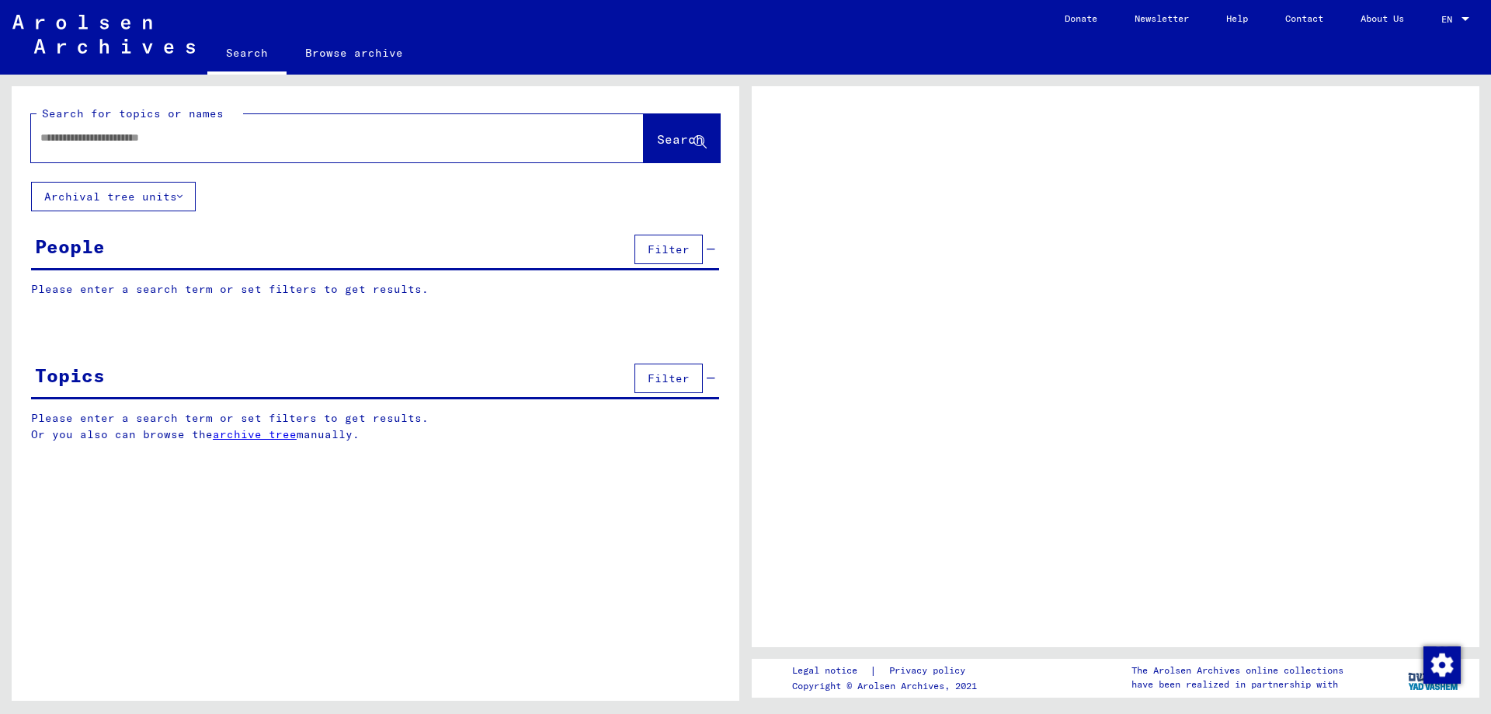  What do you see at coordinates (1442, 664) in the screenshot?
I see `div: Change consent` at bounding box center [1442, 664].